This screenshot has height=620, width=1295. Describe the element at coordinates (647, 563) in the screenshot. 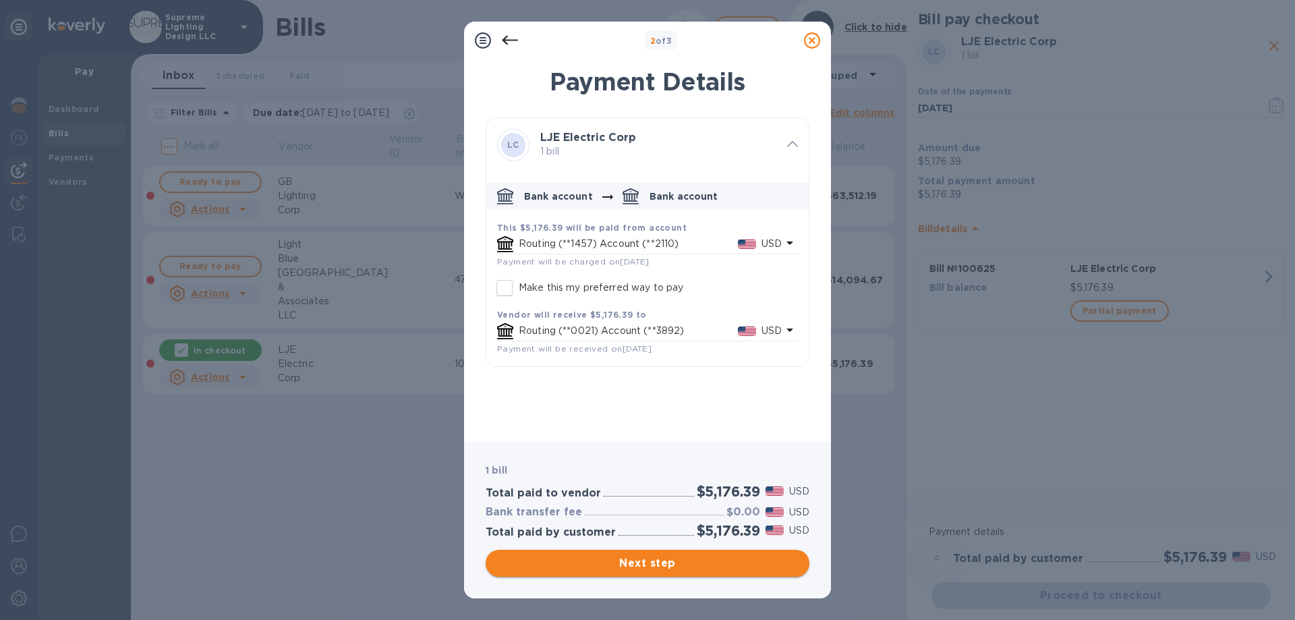

I see `span: Next step` at that location.